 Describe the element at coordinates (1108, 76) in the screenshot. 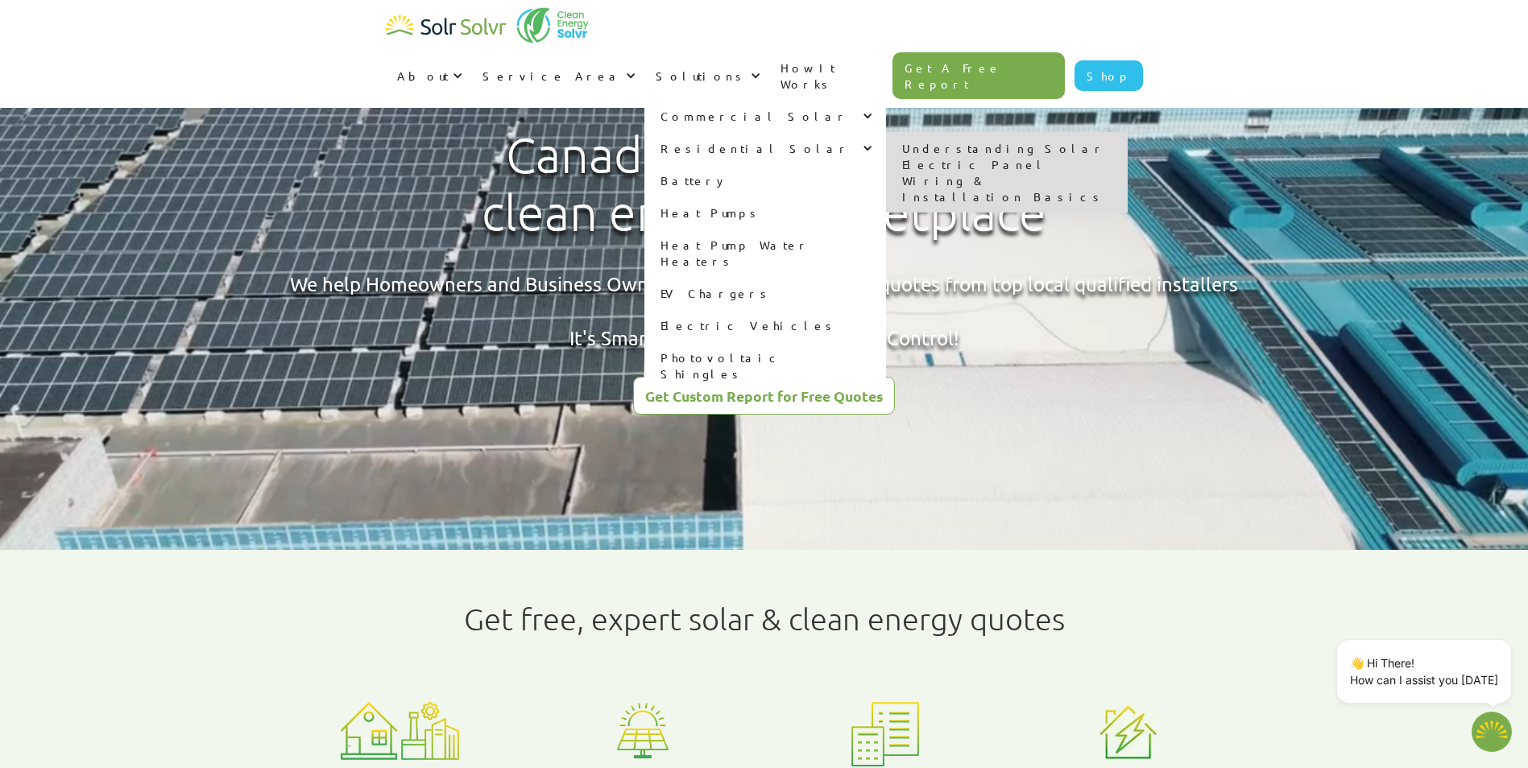

I see `a: Shop` at that location.